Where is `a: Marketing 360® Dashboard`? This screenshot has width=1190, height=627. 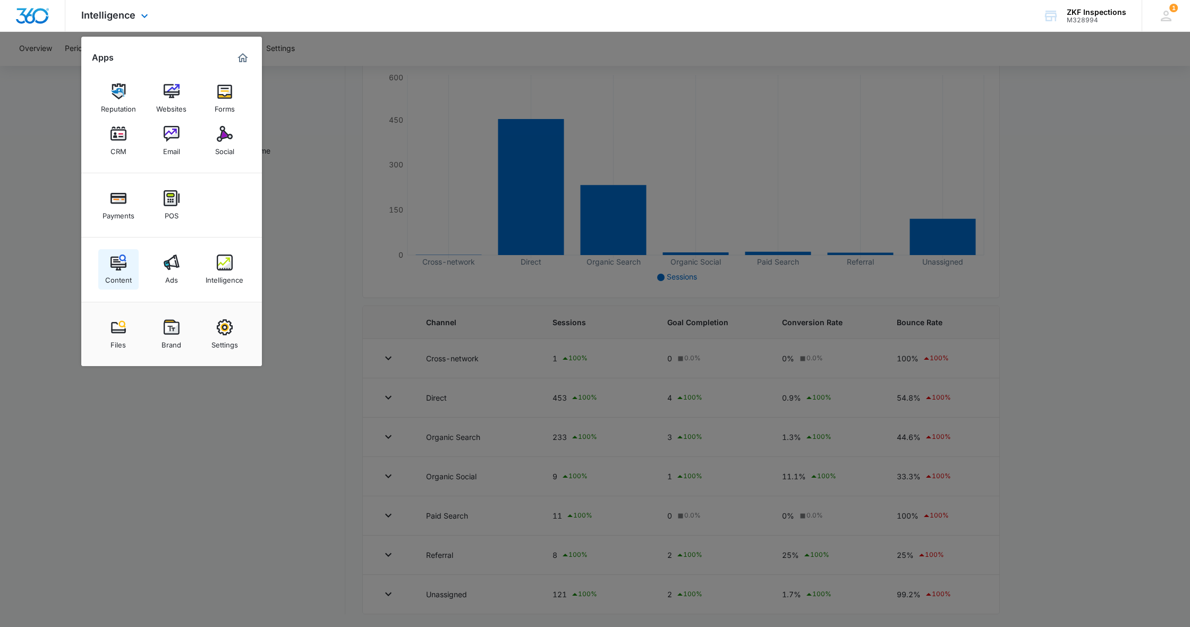 a: Marketing 360® Dashboard is located at coordinates (243, 58).